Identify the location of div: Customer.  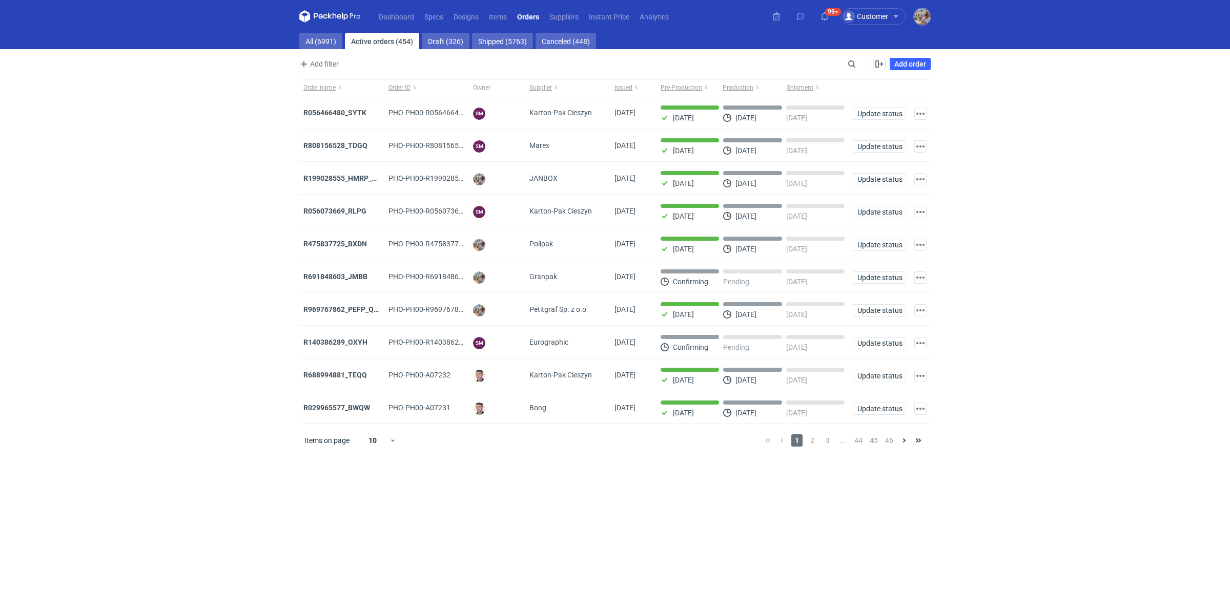
(865, 16).